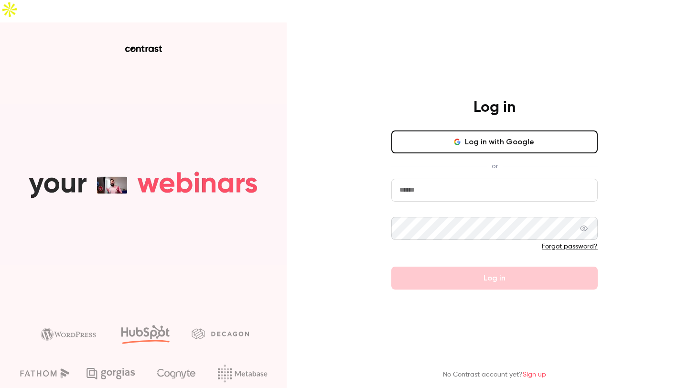 This screenshot has width=688, height=388. Describe the element at coordinates (534, 375) in the screenshot. I see `a: Sign up` at that location.